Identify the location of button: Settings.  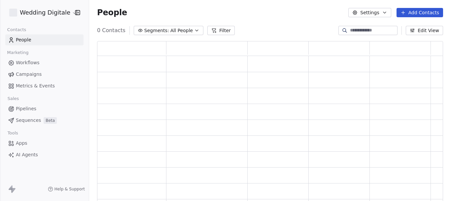
(370, 13).